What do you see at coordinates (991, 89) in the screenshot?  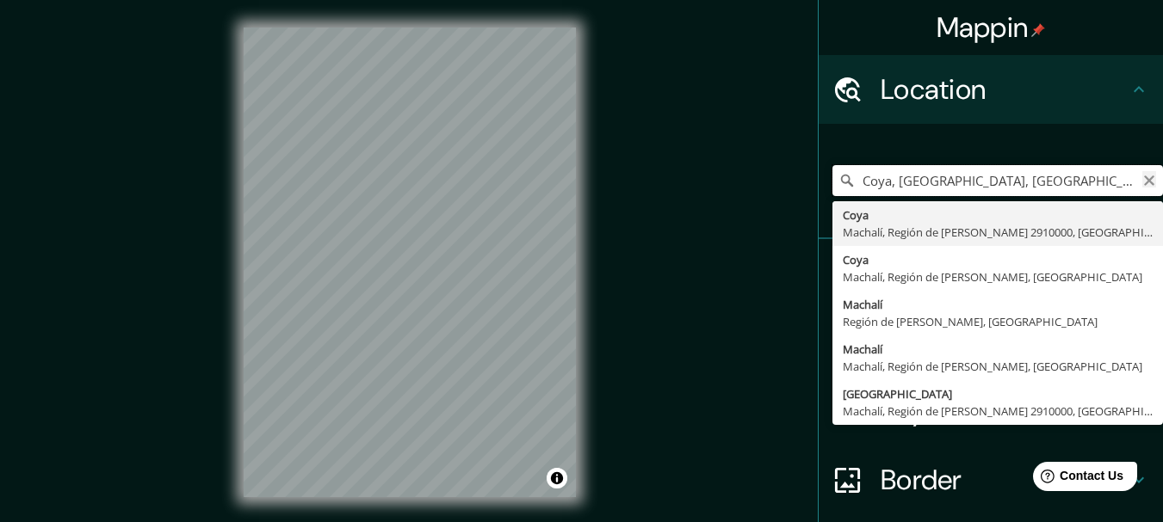 I see `div: Location` at bounding box center [991, 89].